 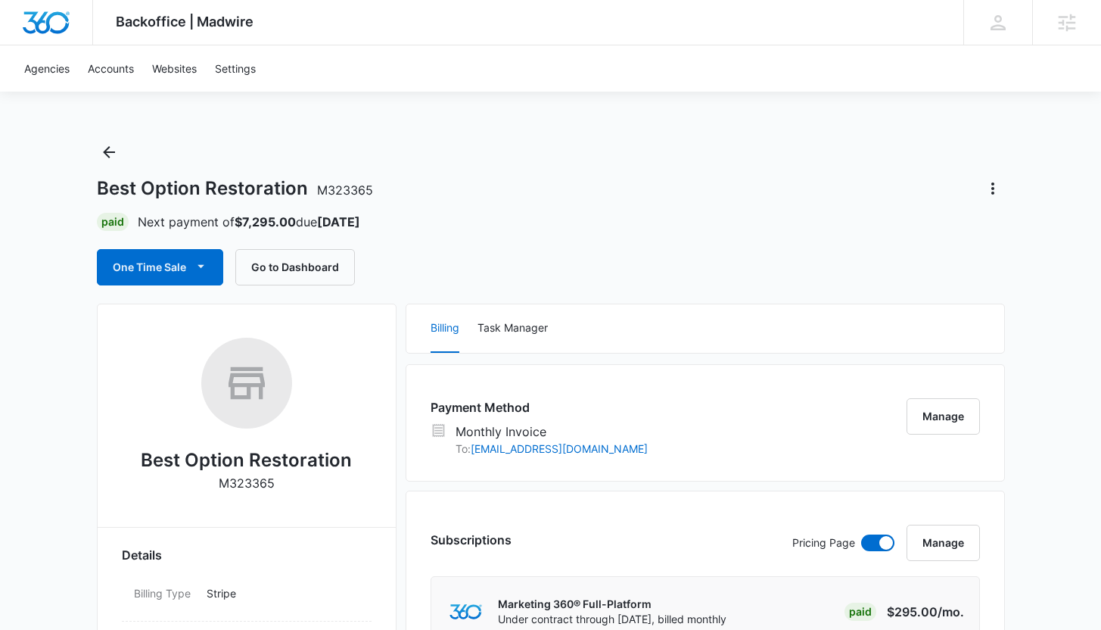 What do you see at coordinates (249, 222) in the screenshot?
I see `p: Next payment of due` at bounding box center [249, 222].